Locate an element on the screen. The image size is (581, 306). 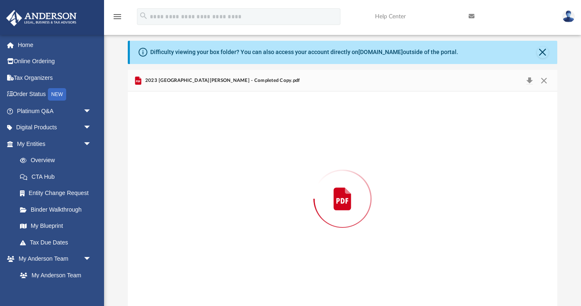
i: menu is located at coordinates (117, 17).